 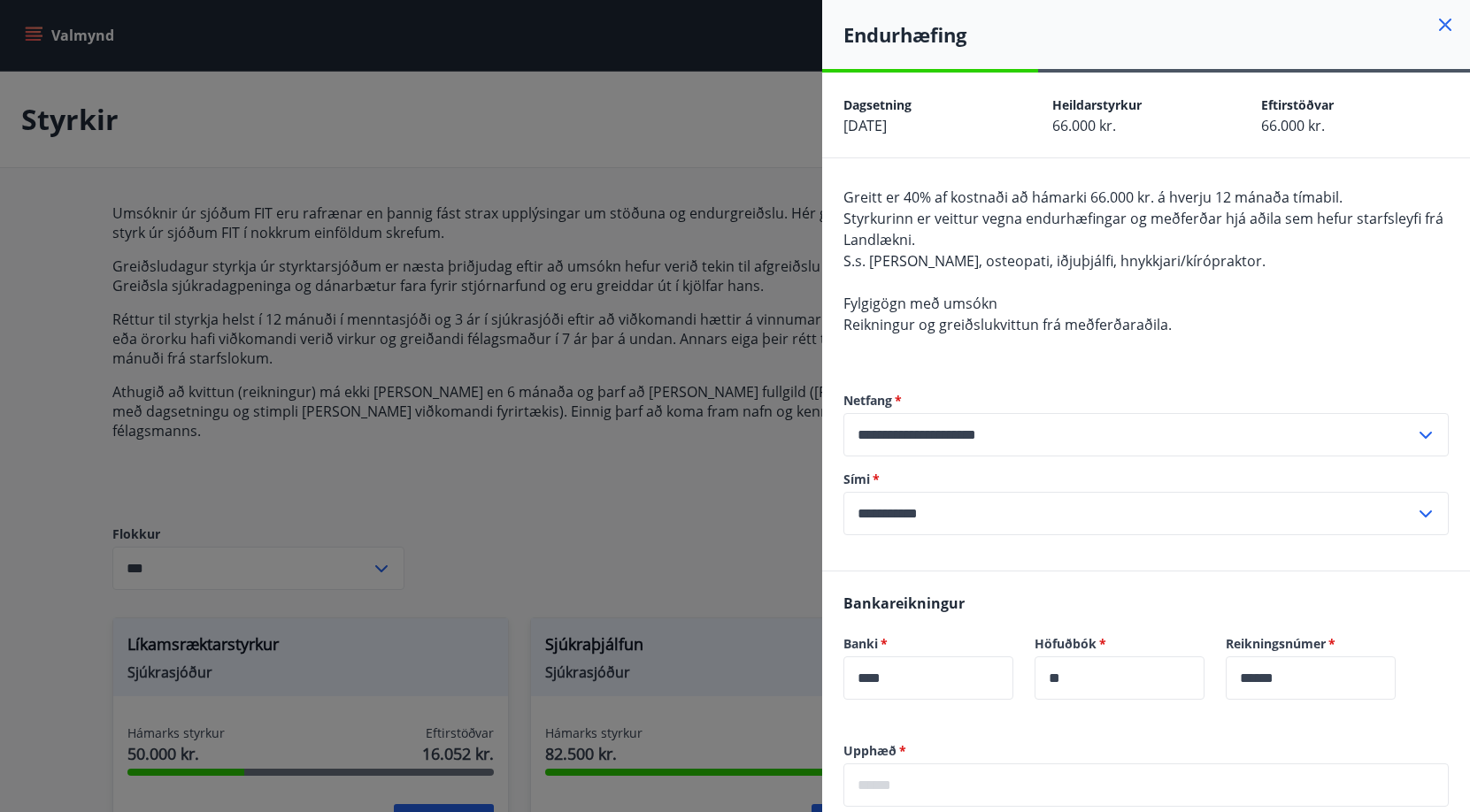 I want to click on label: Höfuðbók, so click(x=1120, y=644).